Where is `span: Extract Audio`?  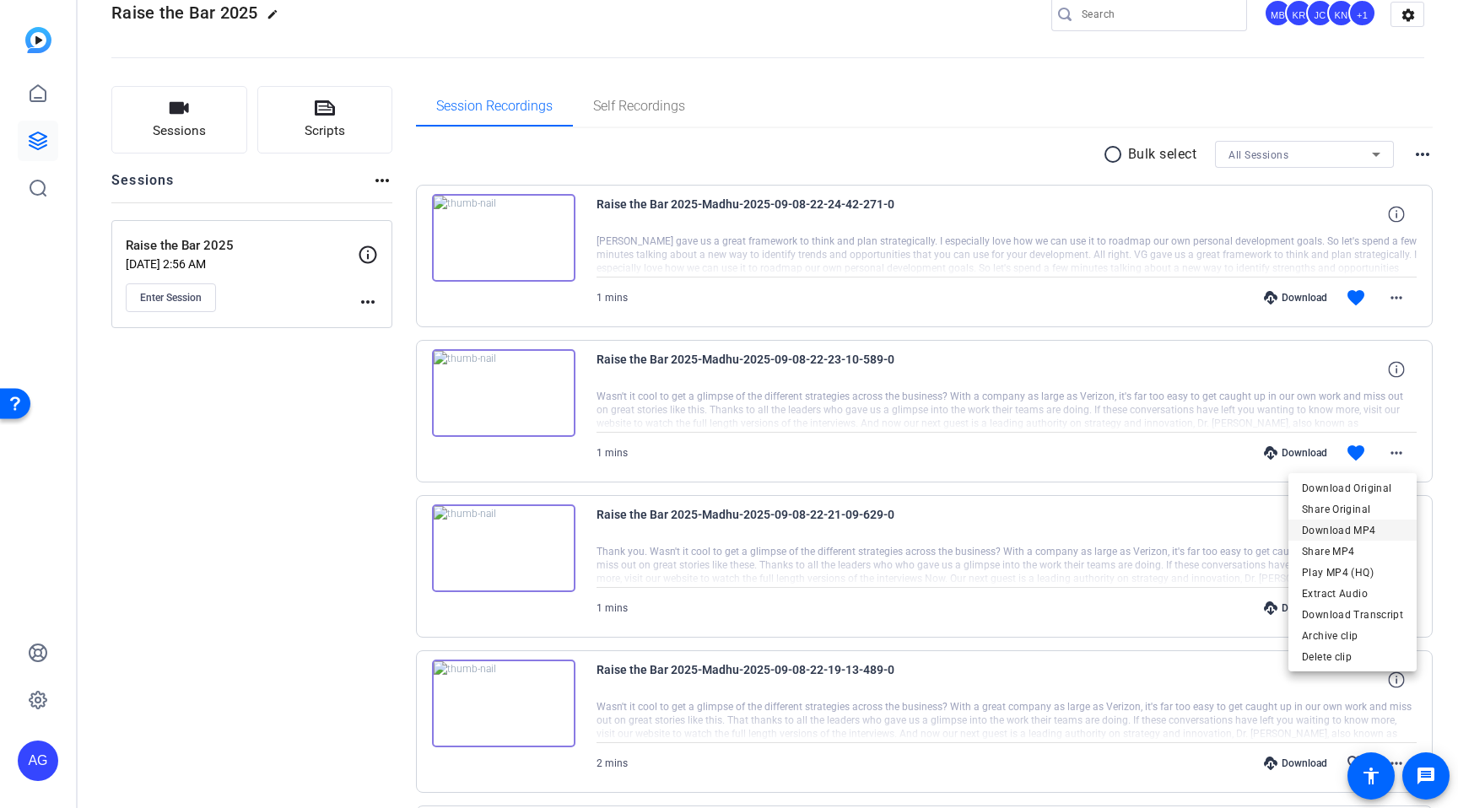
span: Extract Audio is located at coordinates (1352, 594).